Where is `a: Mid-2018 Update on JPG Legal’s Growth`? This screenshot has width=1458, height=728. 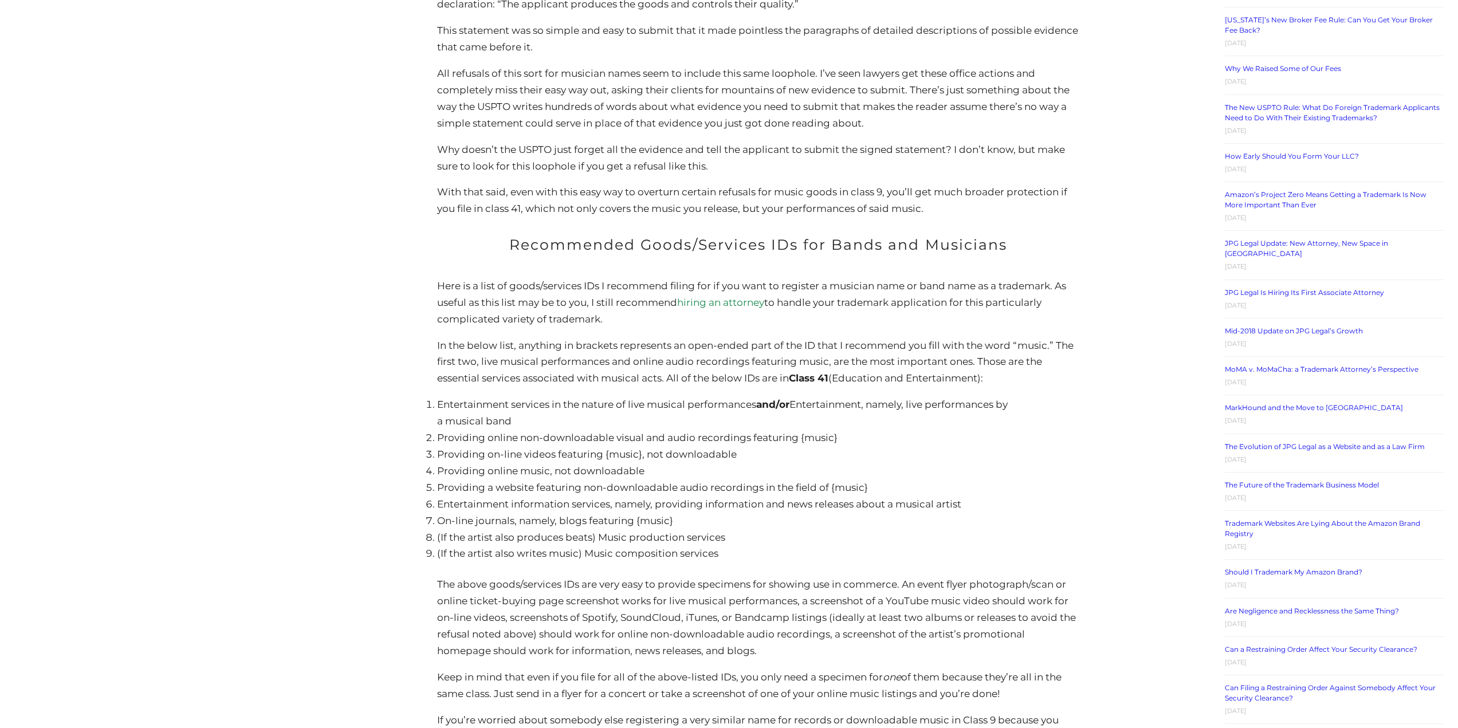 a: Mid-2018 Update on JPG Legal’s Growth is located at coordinates (1294, 331).